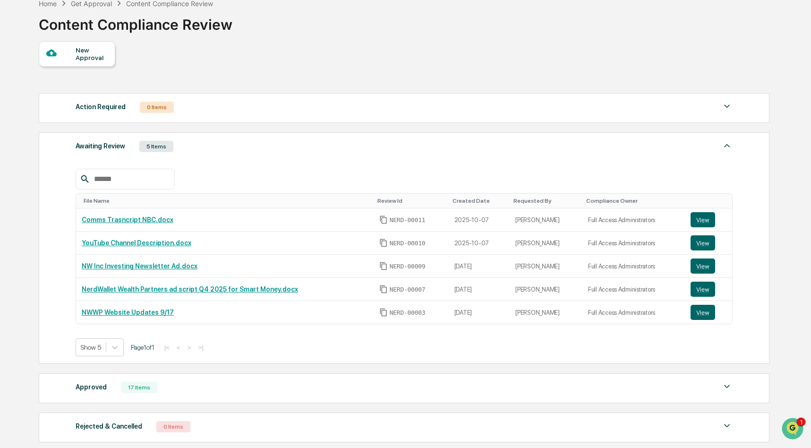 The image size is (811, 448). I want to click on div: New Approval, so click(91, 54).